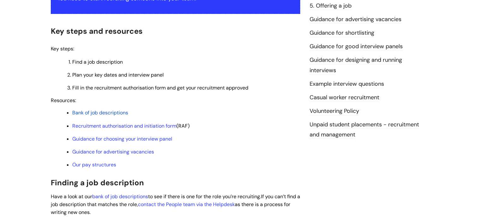 Image resolution: width=480 pixels, height=219 pixels. Describe the element at coordinates (120, 196) in the screenshot. I see `a: bank of job descriptions` at that location.